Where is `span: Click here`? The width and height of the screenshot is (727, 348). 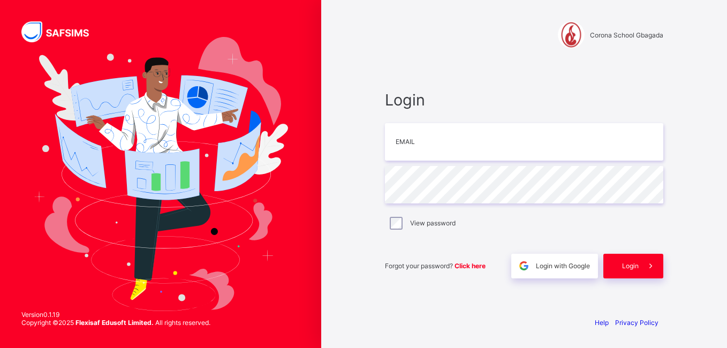 span: Click here is located at coordinates (470, 265).